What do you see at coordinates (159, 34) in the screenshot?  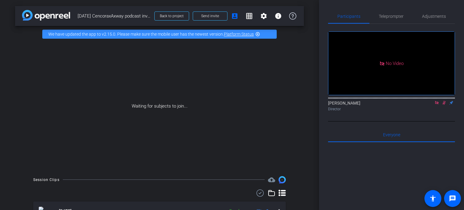 I see `div: We have updated the app to v2.15.0. Please make sure the mobile user has the newest version.` at bounding box center [159, 34].